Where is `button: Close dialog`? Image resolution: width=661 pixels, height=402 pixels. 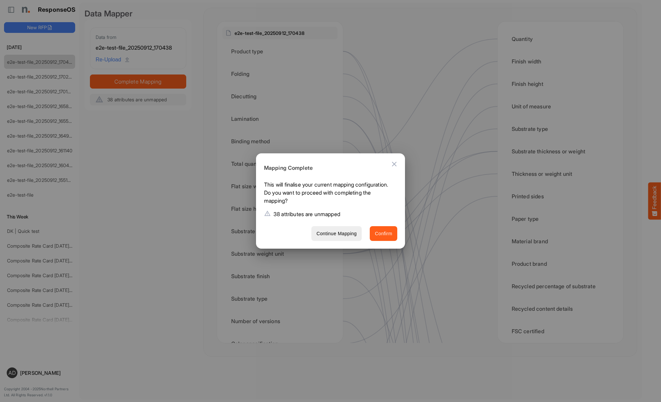 button: Close dialog is located at coordinates (395, 164).